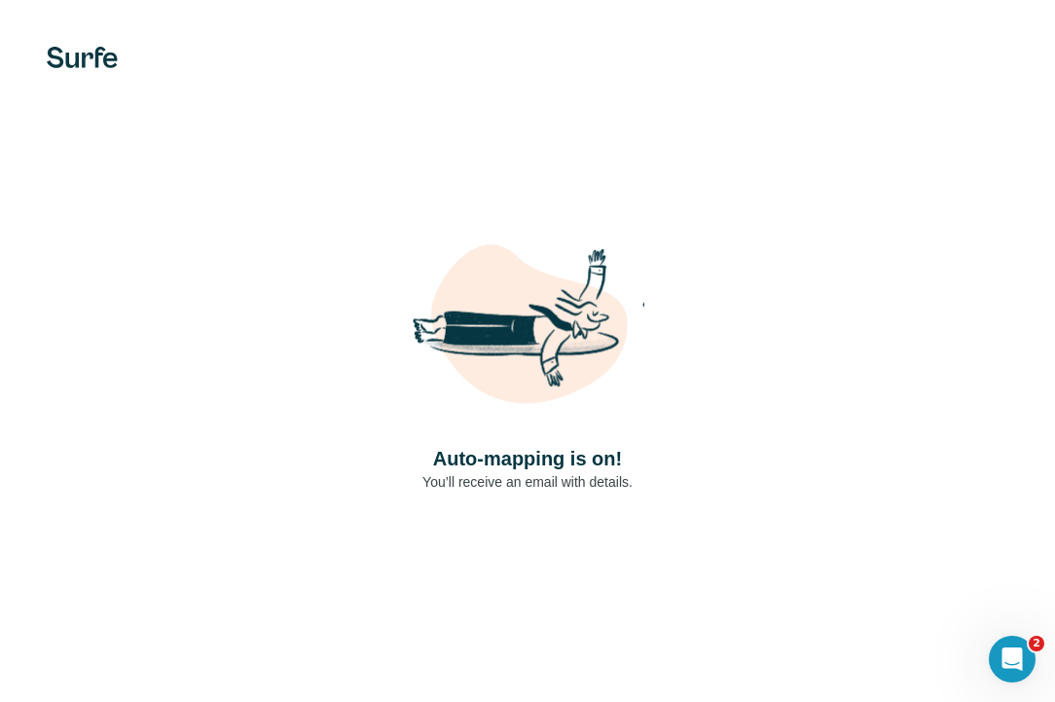 This screenshot has height=702, width=1055. What do you see at coordinates (528, 482) in the screenshot?
I see `p: You’ll receive an email with details.` at bounding box center [528, 482].